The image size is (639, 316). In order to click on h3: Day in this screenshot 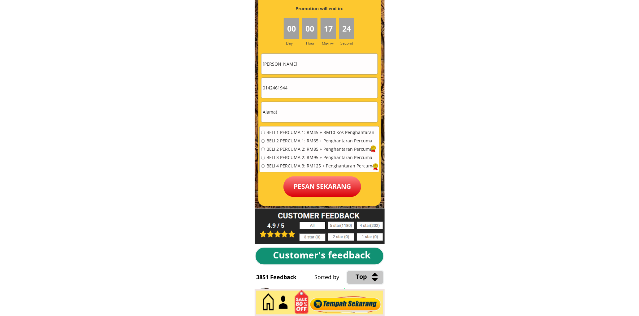, I will do `click(294, 43)`.